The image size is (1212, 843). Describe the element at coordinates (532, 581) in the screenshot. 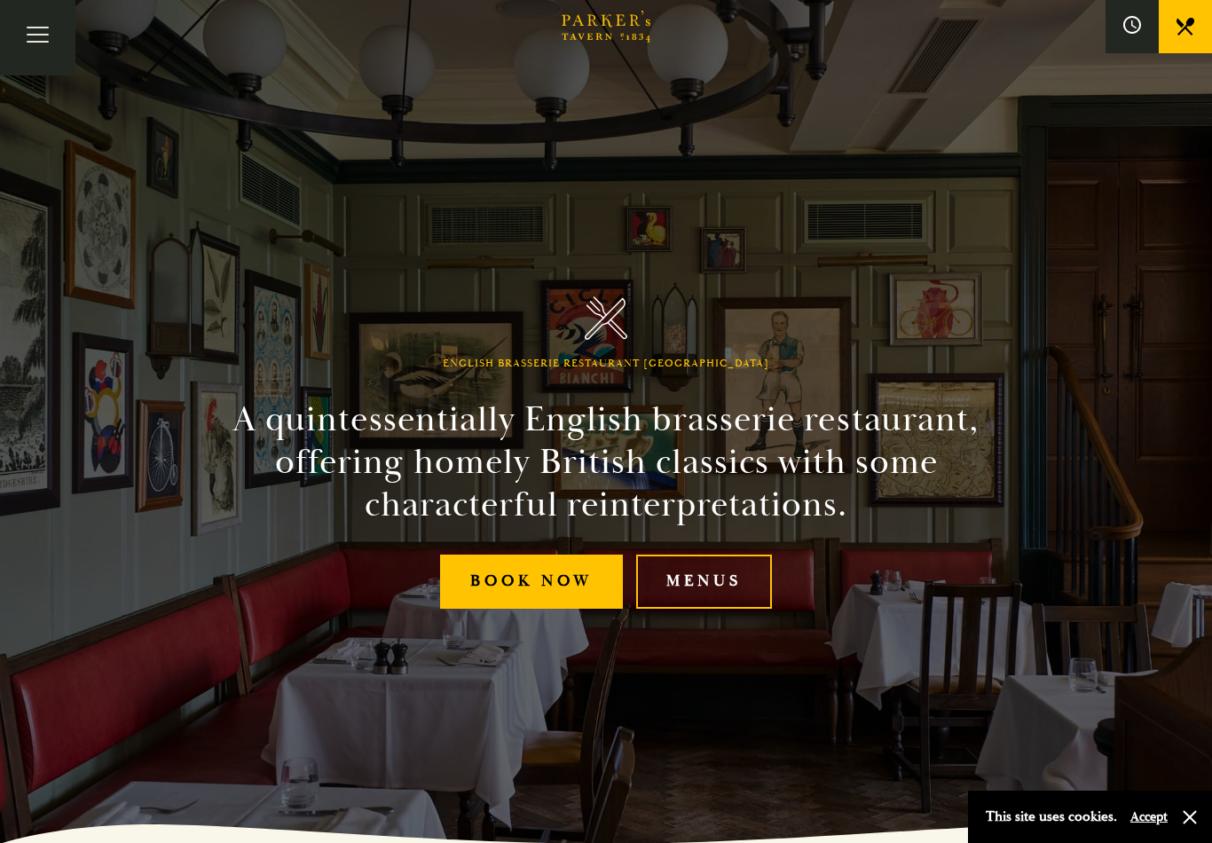

I see `a: Book Now` at that location.